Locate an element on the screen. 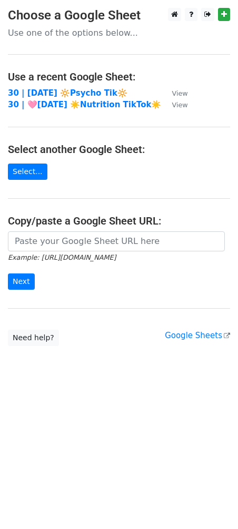 This screenshot has height=529, width=238. input: Paste your Google Sheet URL here is located at coordinates (116, 241).